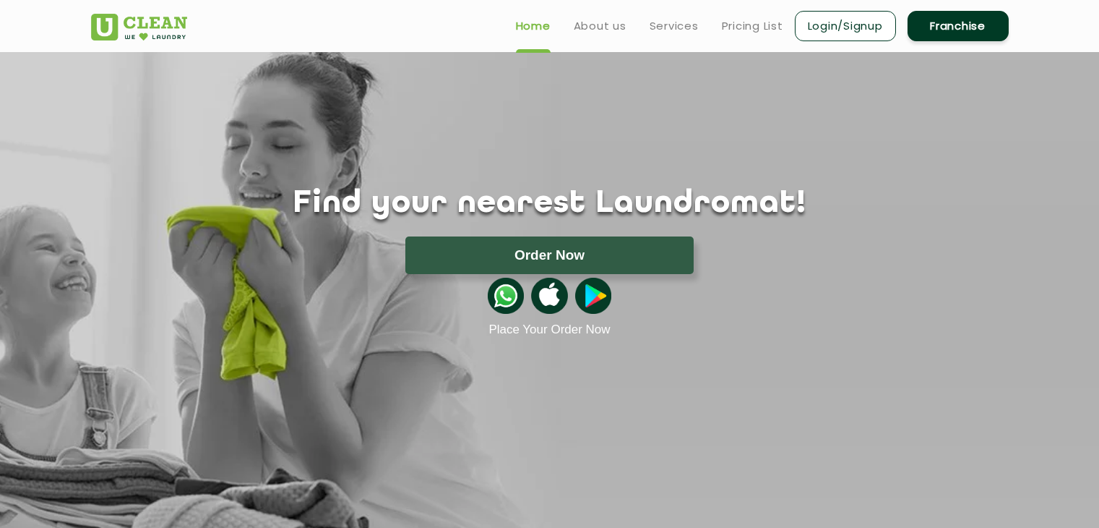  Describe the element at coordinates (549, 330) in the screenshot. I see `a: Place Your Order Now` at that location.